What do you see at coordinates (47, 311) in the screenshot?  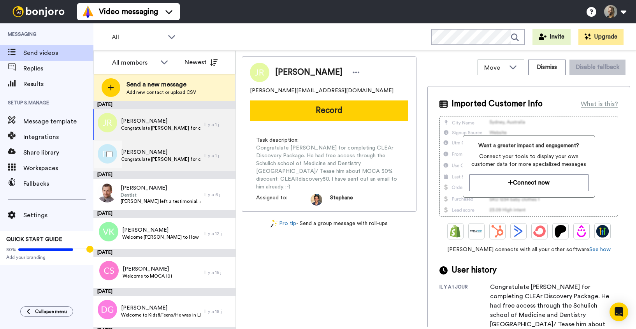 I see `button: Collapse menu` at bounding box center [47, 311].